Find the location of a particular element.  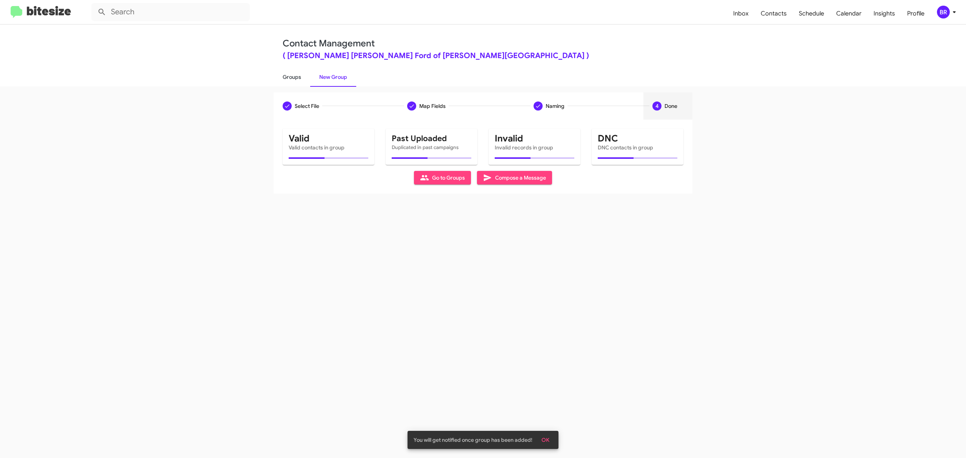

span: You will get notified once group has been added! is located at coordinates (473, 440).